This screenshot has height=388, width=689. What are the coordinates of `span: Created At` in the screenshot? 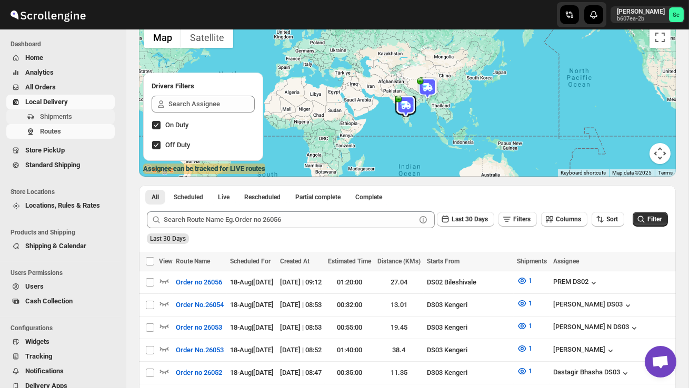 It's located at (295, 261).